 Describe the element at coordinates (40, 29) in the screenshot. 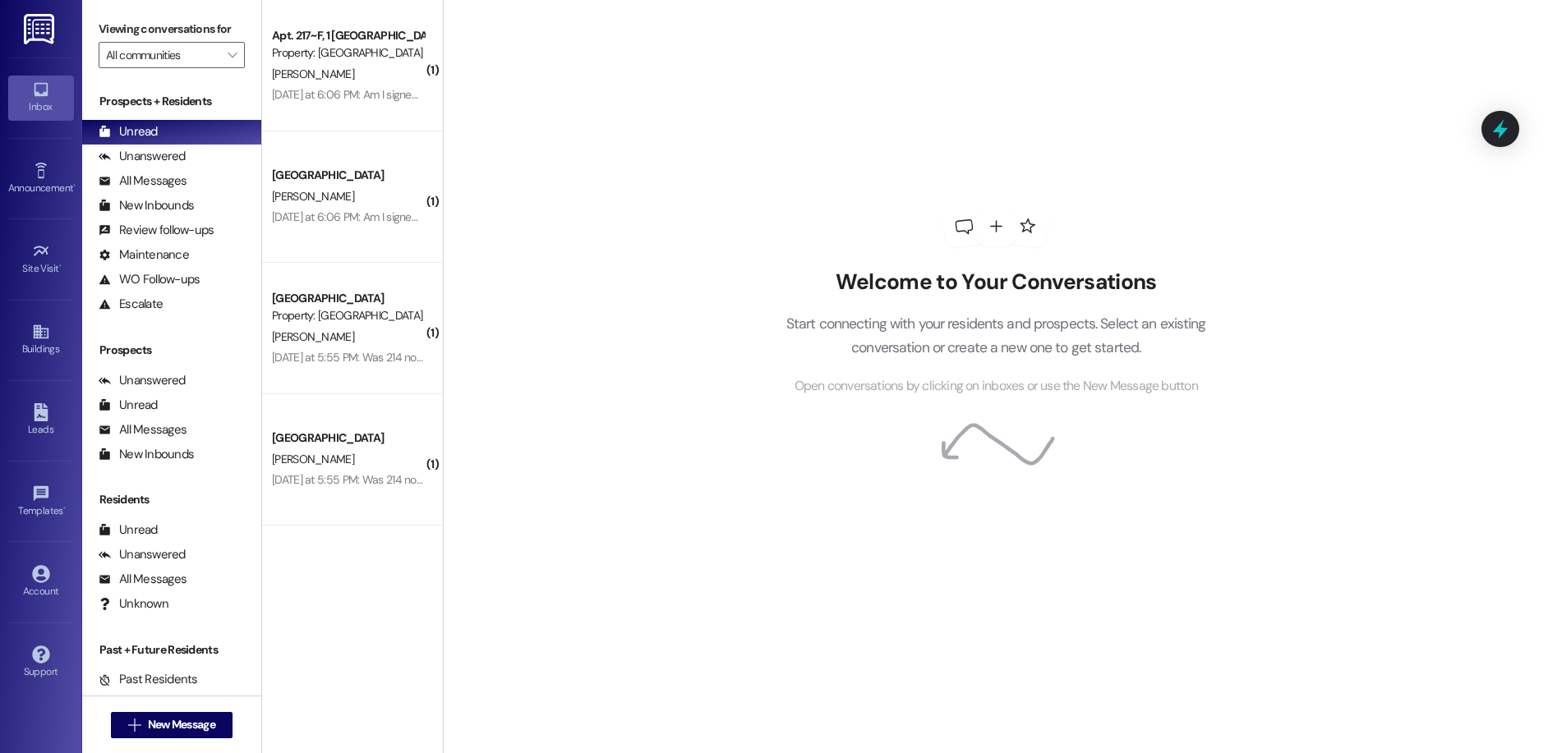

I see `img: ResiDesk Logo` at that location.